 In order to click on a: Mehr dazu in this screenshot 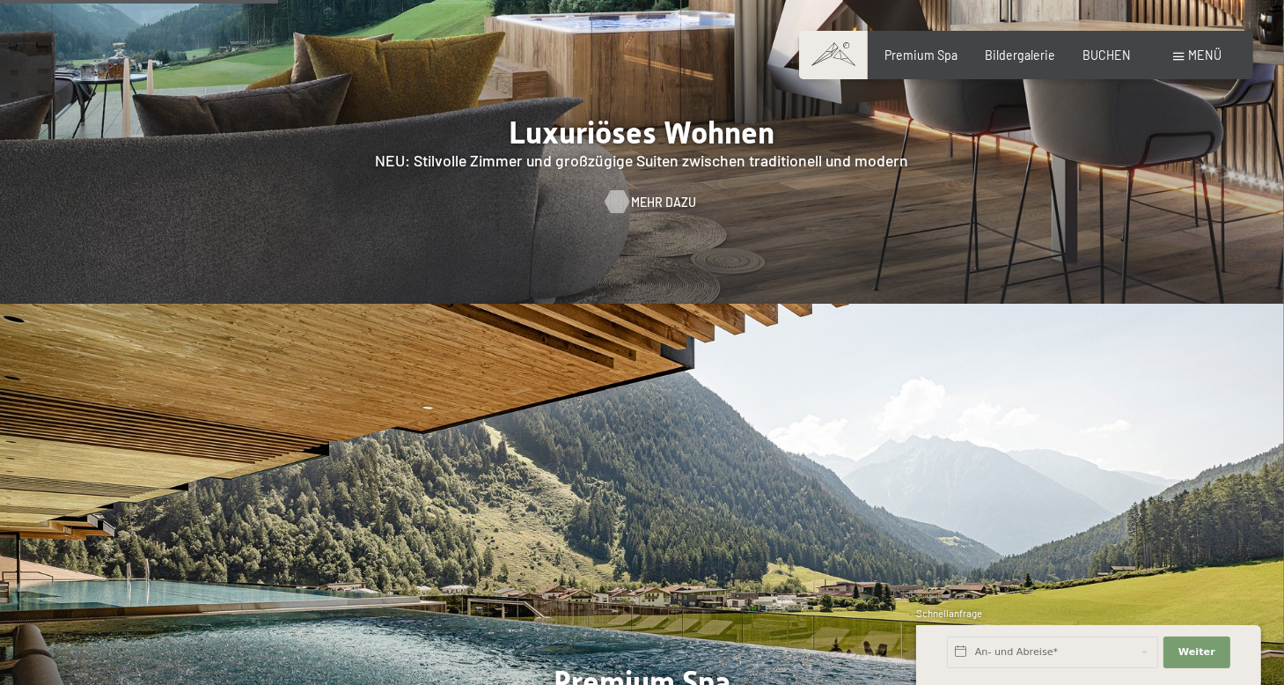, I will do `click(642, 202)`.